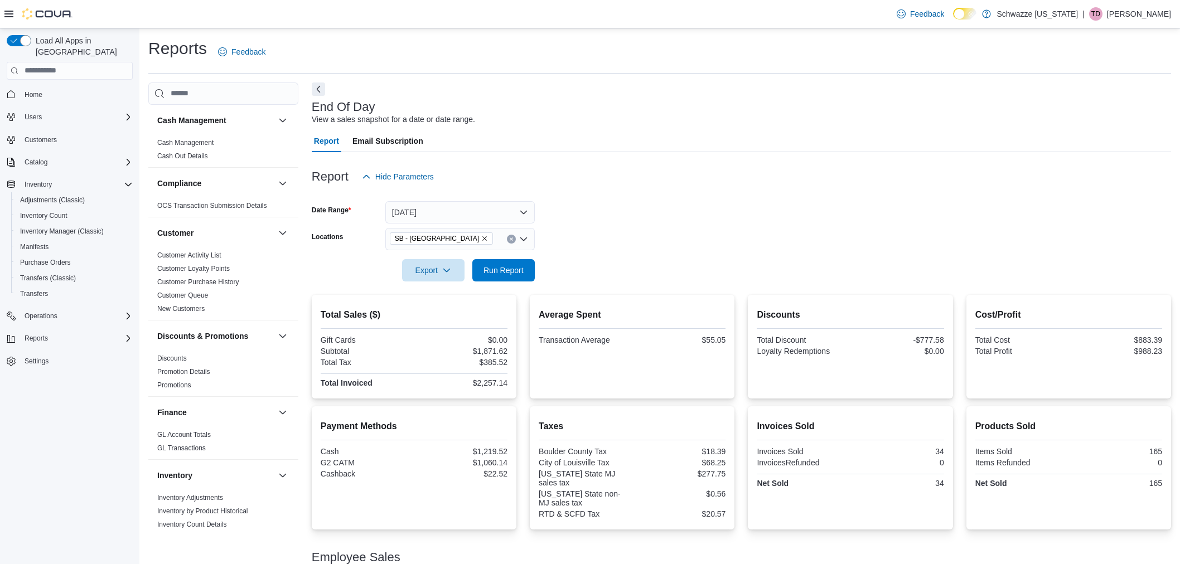  I want to click on button: Manifests, so click(74, 247).